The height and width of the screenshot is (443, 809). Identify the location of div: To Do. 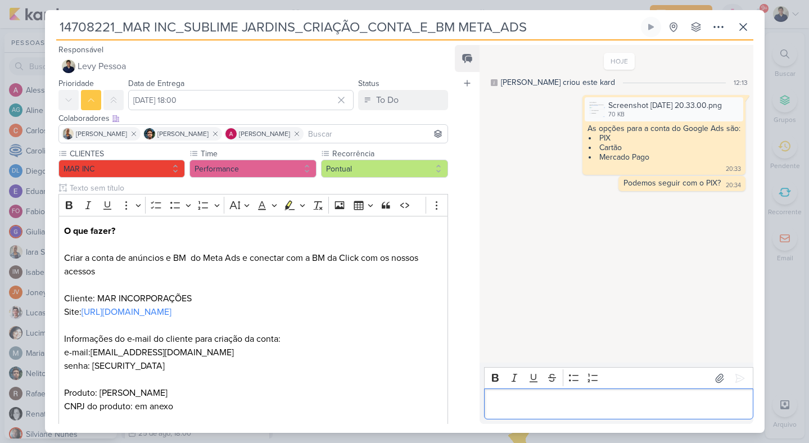
(387, 100).